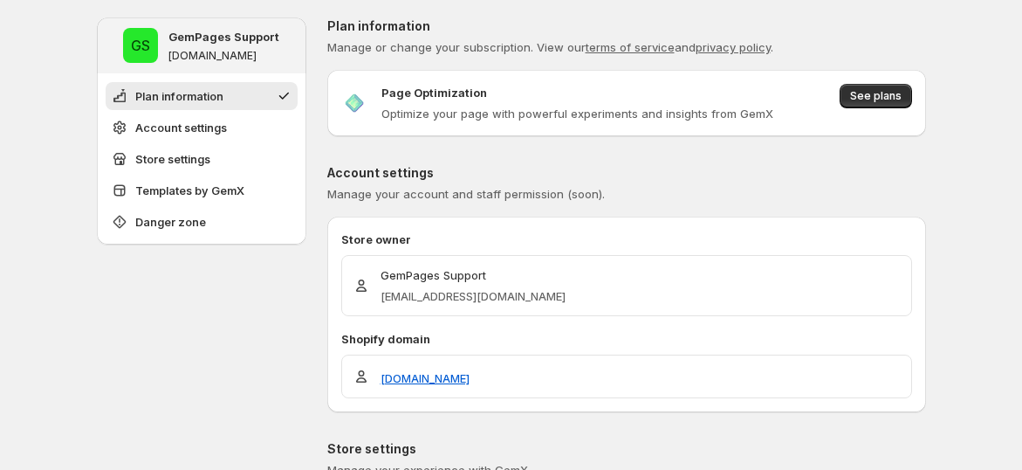 This screenshot has height=470, width=1022. Describe the element at coordinates (354, 103) in the screenshot. I see `img: Page Optimization` at that location.